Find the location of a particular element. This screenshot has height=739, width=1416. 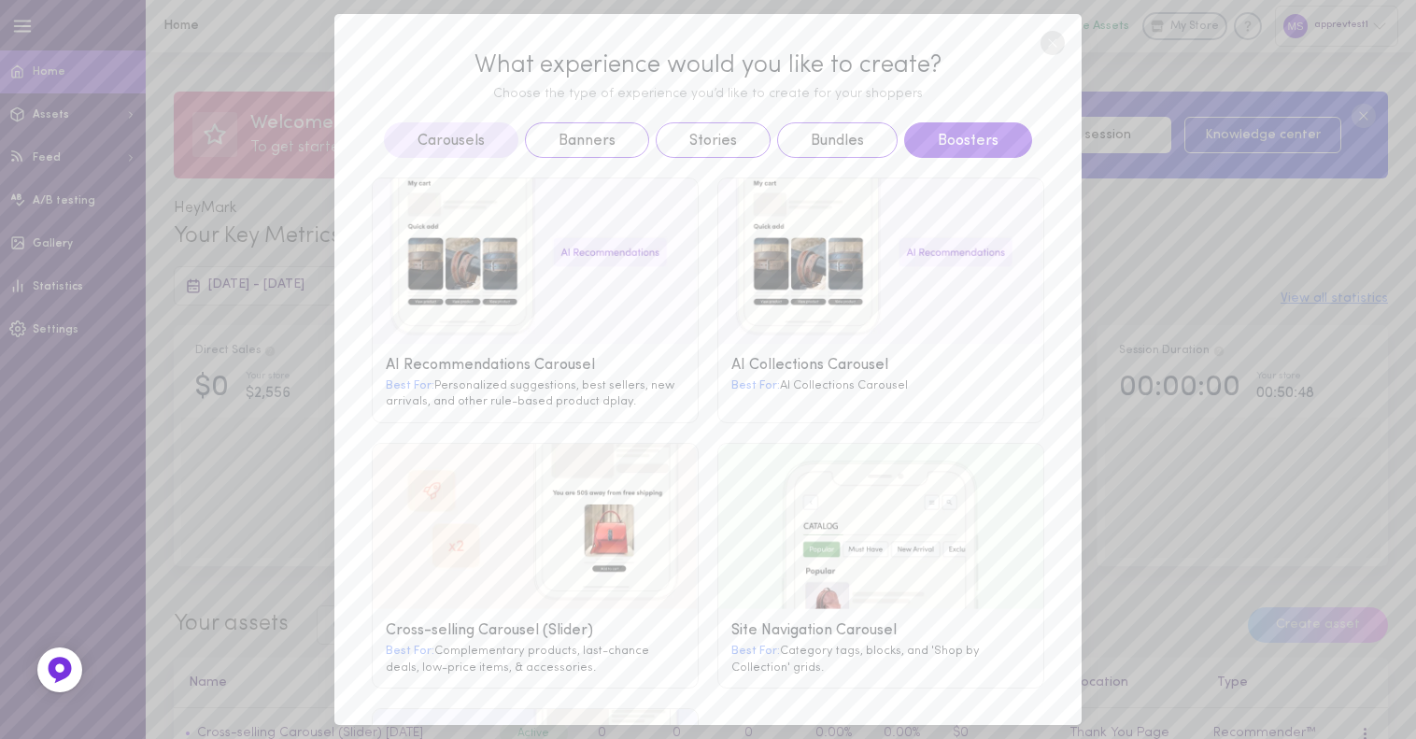

div: Category tags, blocks, and 'Shop by Collection' grids. is located at coordinates (881, 658).